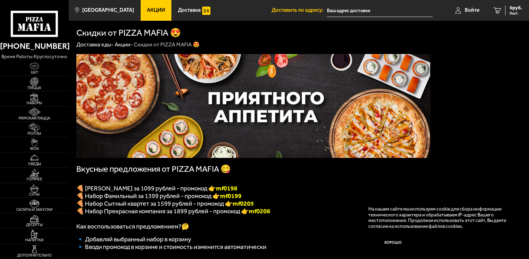 The width and height of the screenshot is (529, 259). I want to click on img: 1024x1024, so click(253, 106).